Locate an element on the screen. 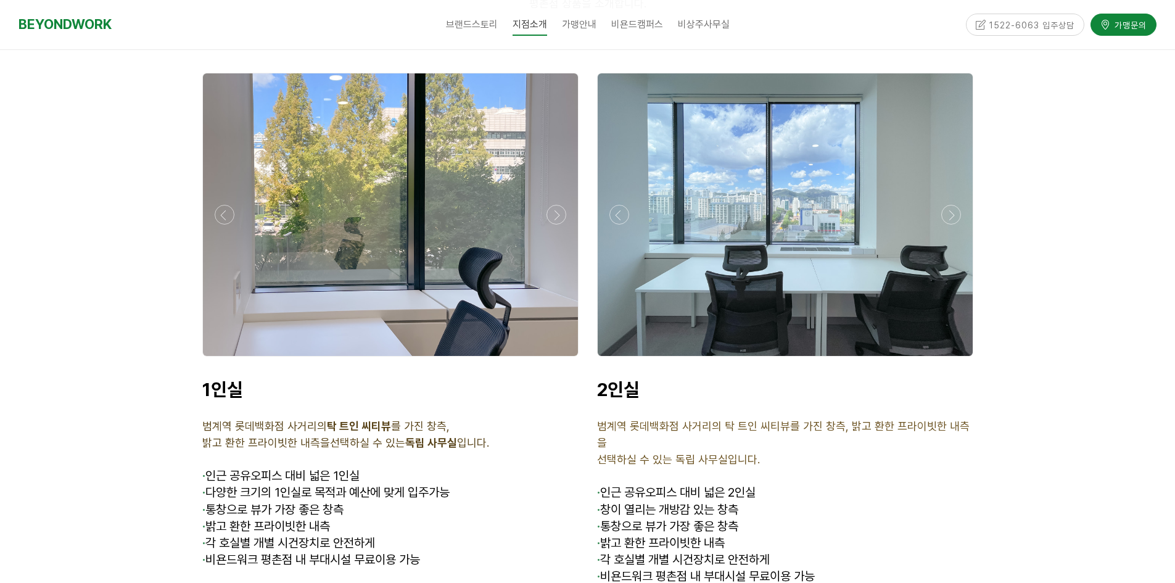 Image resolution: width=1175 pixels, height=583 pixels. span: 선택하실 수 있는 입니다. is located at coordinates (410, 442).